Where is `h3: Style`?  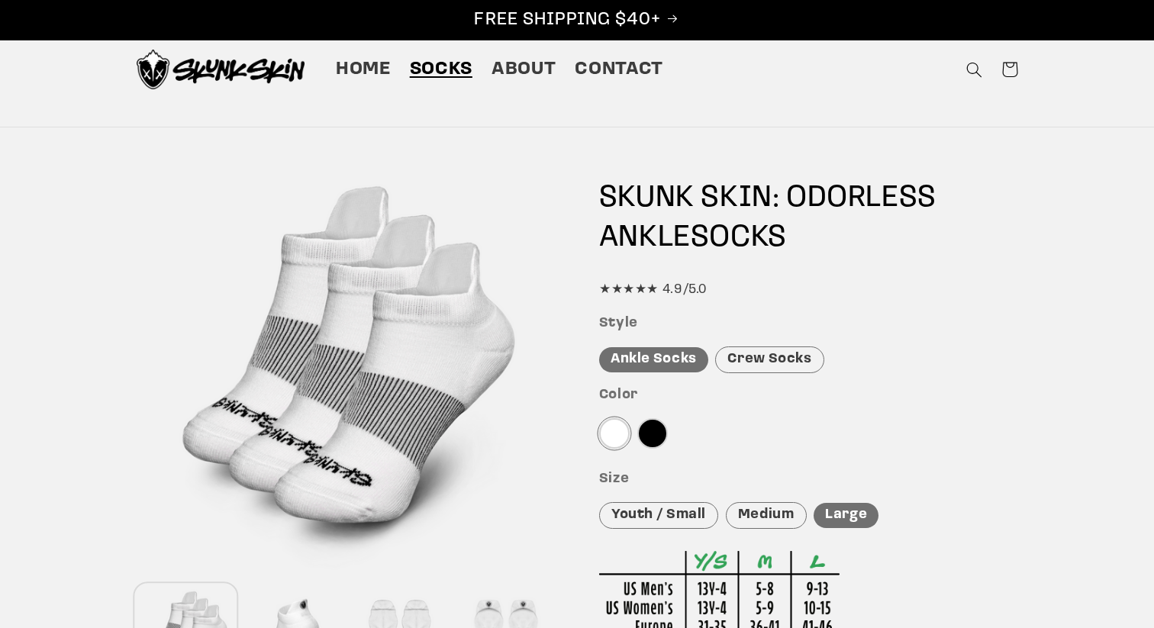
h3: Style is located at coordinates (808, 323).